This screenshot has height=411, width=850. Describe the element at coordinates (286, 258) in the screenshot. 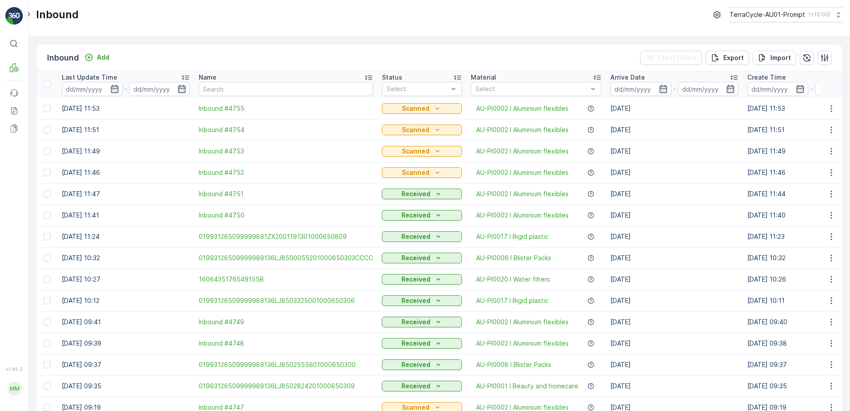

I see `span: 01993126509999989136LJ8500055201000650303CCCC` at that location.